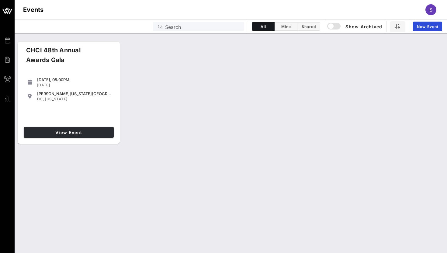 Image resolution: width=447 pixels, height=253 pixels. What do you see at coordinates (431, 10) in the screenshot?
I see `span: S` at bounding box center [431, 10].